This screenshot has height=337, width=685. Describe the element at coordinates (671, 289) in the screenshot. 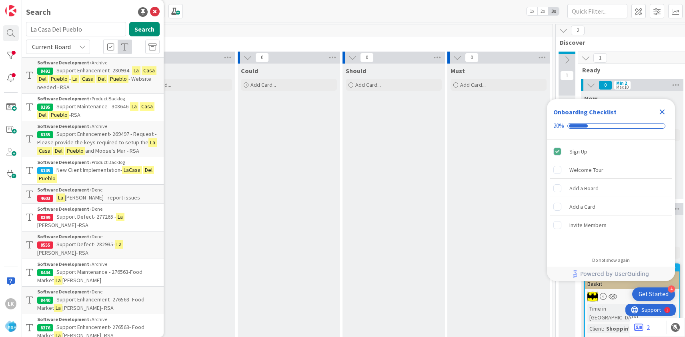

I see `div: 4` at that location.